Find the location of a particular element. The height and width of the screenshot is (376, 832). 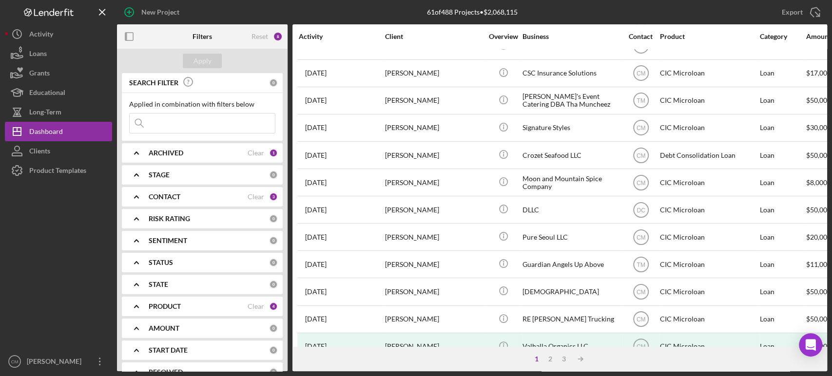

button: Grants is located at coordinates (59, 73).